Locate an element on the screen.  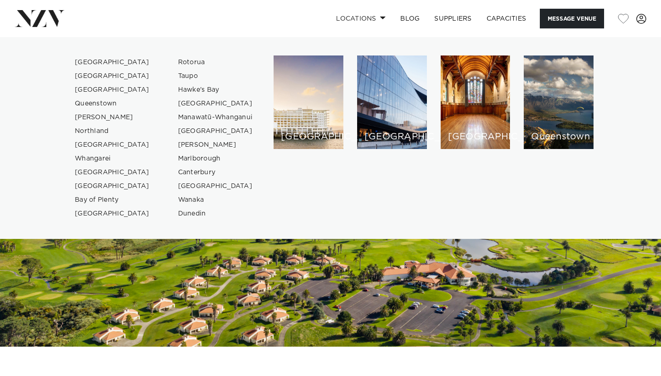
img: nzv-logo.png is located at coordinates (39, 18).